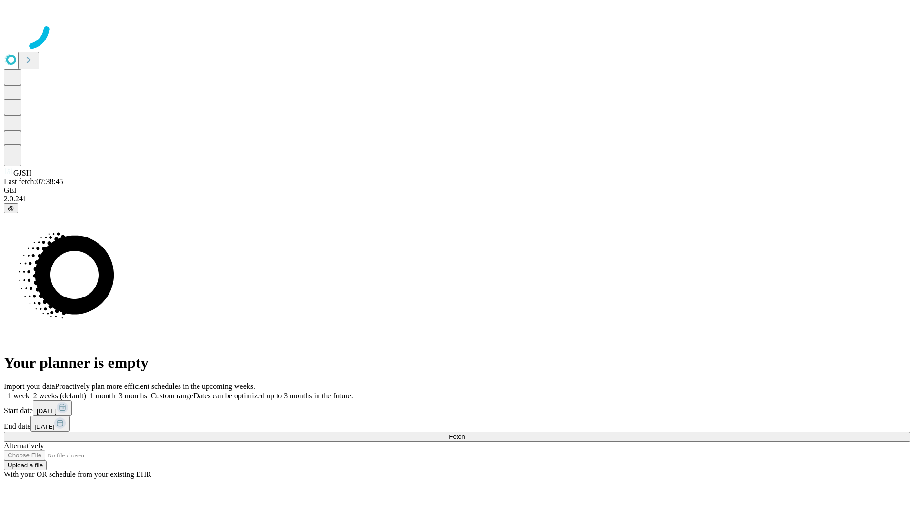 The image size is (914, 514). Describe the element at coordinates (33, 181) in the screenshot. I see `span: Last fetch: 07:38:45` at that location.